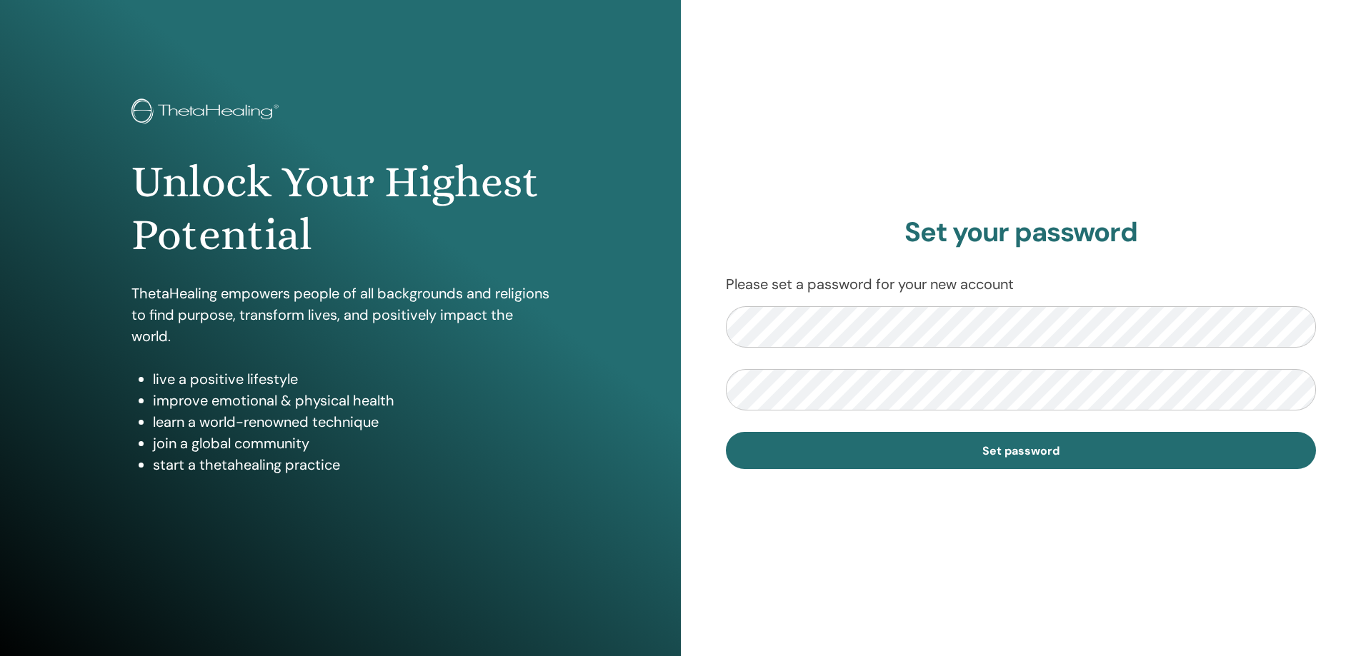 This screenshot has width=1361, height=656. I want to click on p: ThetaHealing empowers people of all backgrounds and religions to find purpose, transform lives, a..., so click(340, 315).